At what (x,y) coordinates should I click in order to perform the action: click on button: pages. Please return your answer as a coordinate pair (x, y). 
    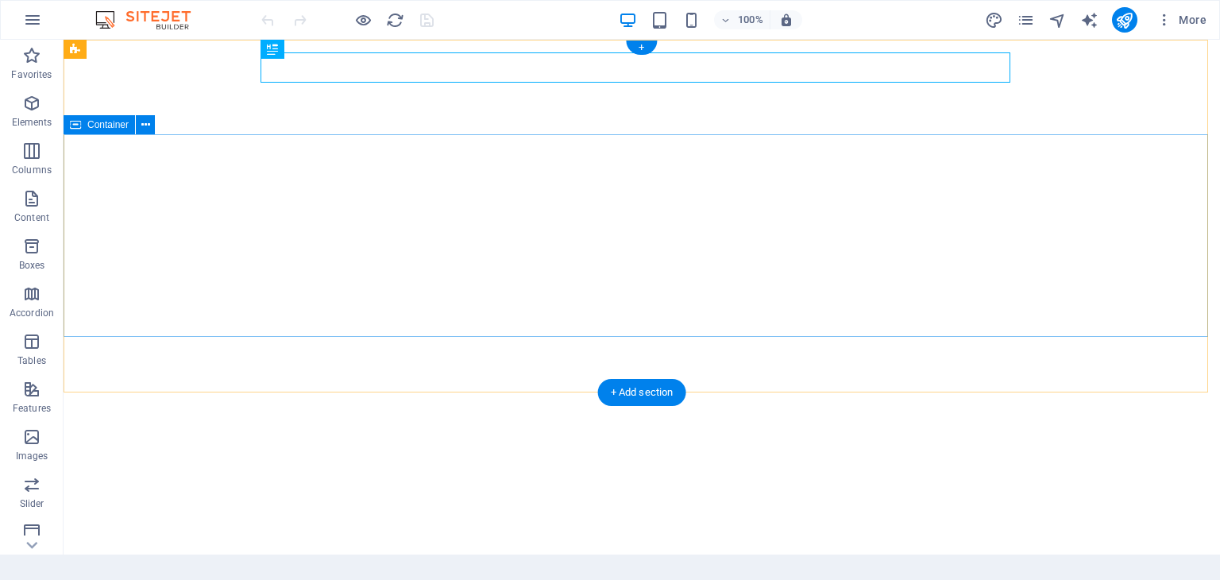
    Looking at the image, I should click on (1026, 20).